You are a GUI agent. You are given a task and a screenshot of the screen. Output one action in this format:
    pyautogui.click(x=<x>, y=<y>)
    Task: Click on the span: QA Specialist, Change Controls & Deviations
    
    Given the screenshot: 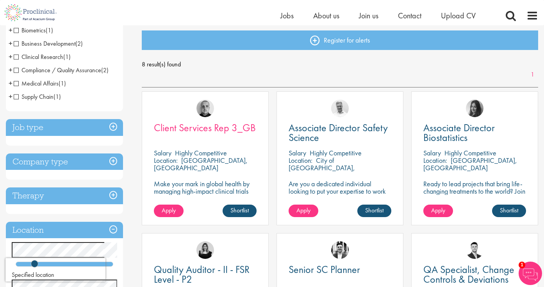 What is the action you would take?
    pyautogui.click(x=468, y=274)
    